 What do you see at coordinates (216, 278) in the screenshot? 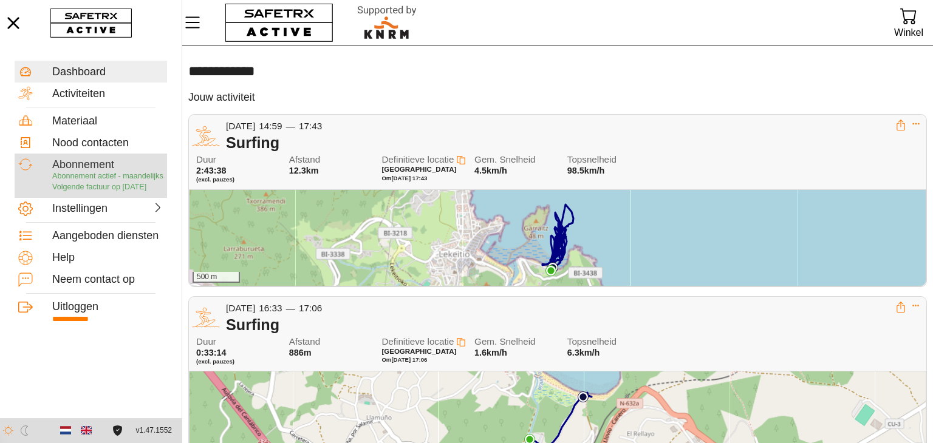
I see `div: 500 m` at bounding box center [216, 278].